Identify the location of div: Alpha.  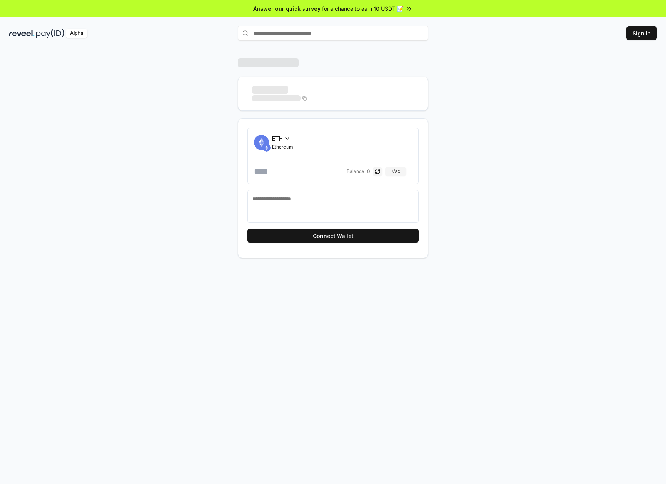
(77, 33).